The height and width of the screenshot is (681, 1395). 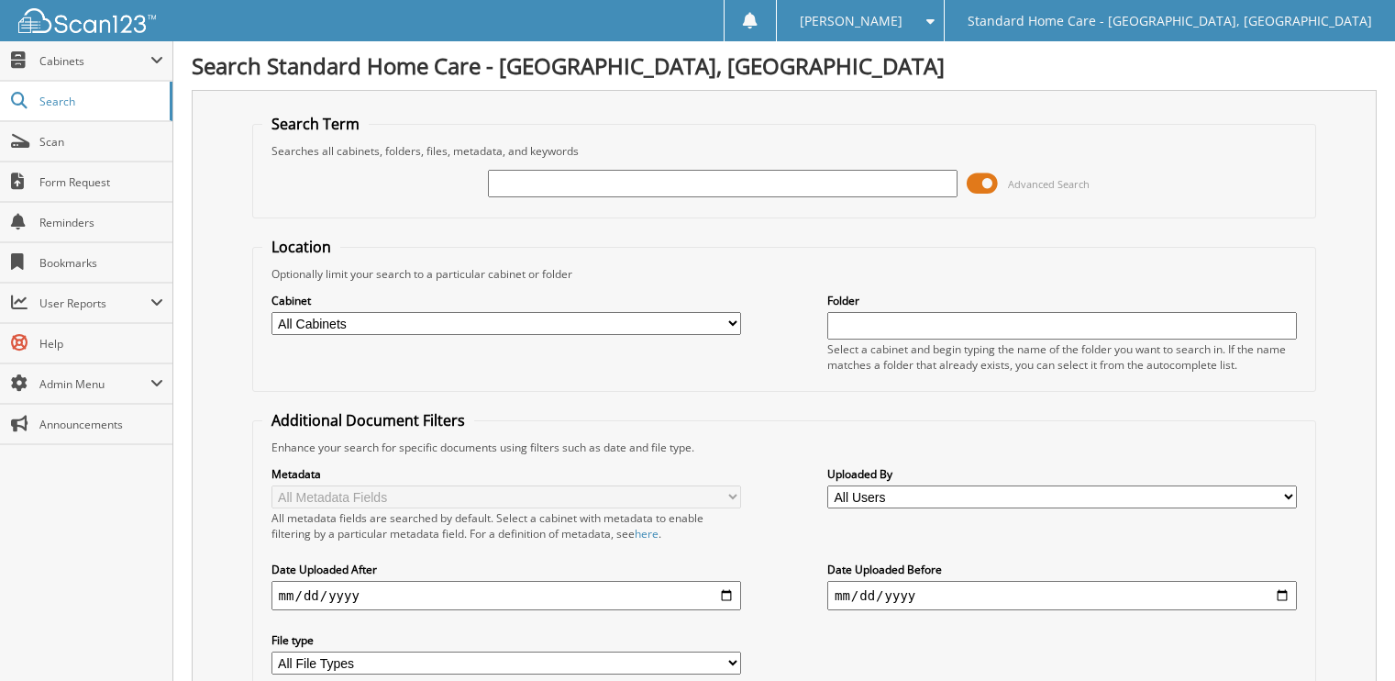 What do you see at coordinates (784, 273) in the screenshot?
I see `div: Optionally limit your search to a particular cabinet or folder` at bounding box center [784, 273].